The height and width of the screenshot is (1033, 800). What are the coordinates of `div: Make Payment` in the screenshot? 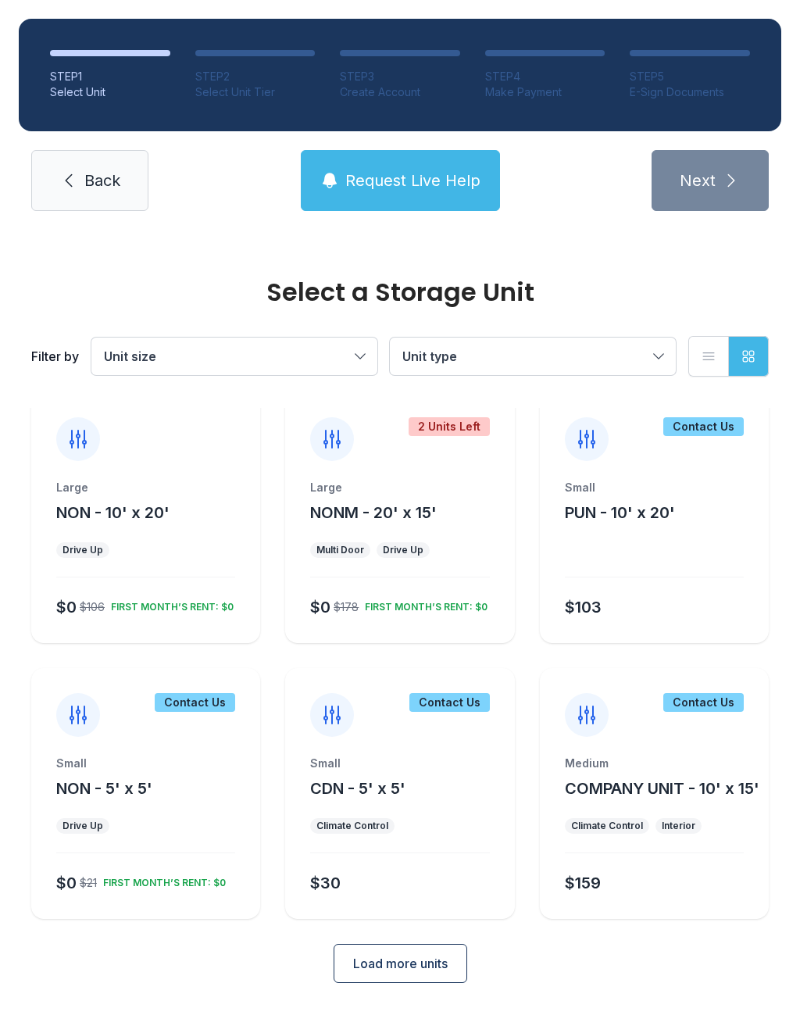 It's located at (546, 92).